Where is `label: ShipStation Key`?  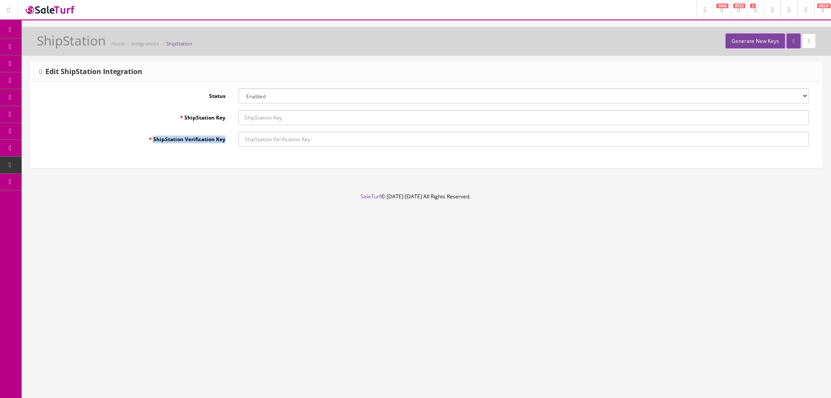 label: ShipStation Key is located at coordinates (135, 116).